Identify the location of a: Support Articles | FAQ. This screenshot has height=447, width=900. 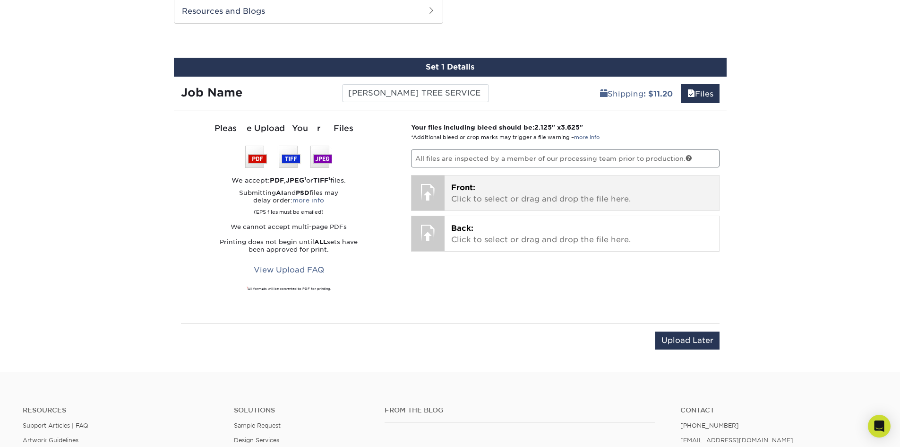
(55, 425).